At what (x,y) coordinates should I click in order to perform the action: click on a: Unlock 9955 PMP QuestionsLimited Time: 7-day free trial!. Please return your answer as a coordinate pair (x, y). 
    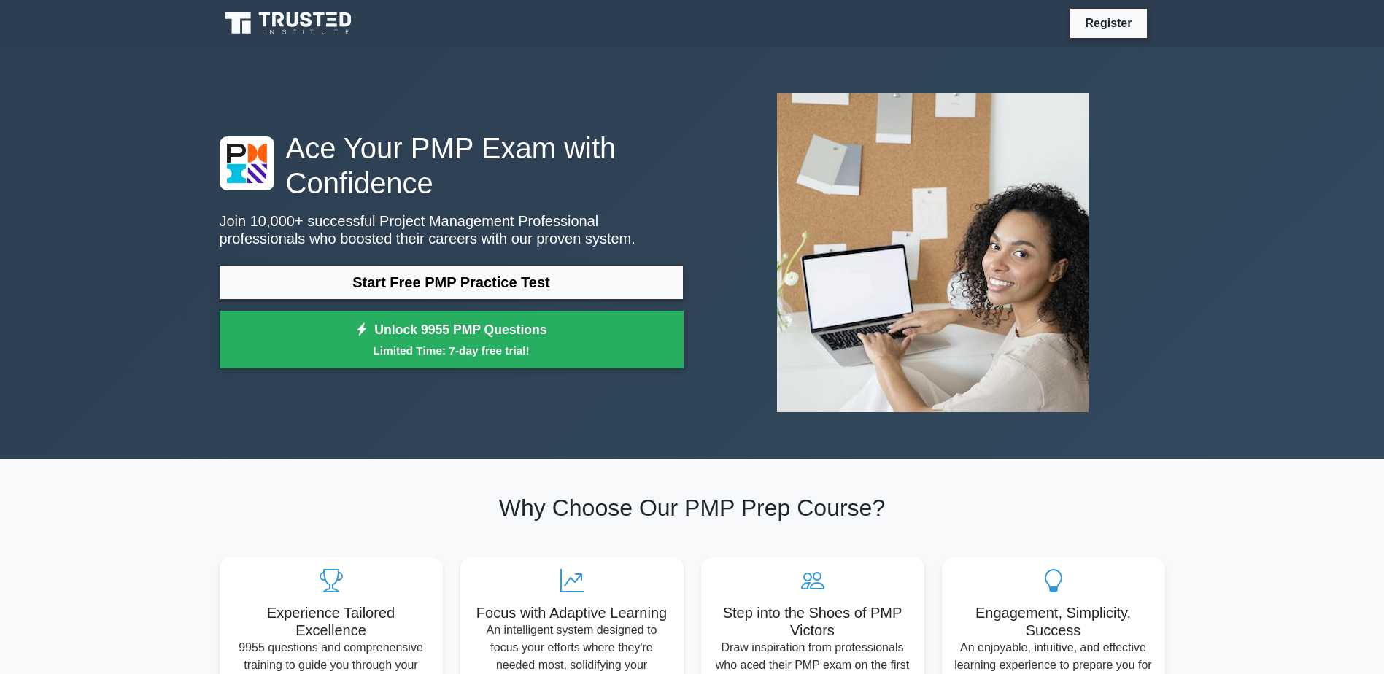
    Looking at the image, I should click on (452, 340).